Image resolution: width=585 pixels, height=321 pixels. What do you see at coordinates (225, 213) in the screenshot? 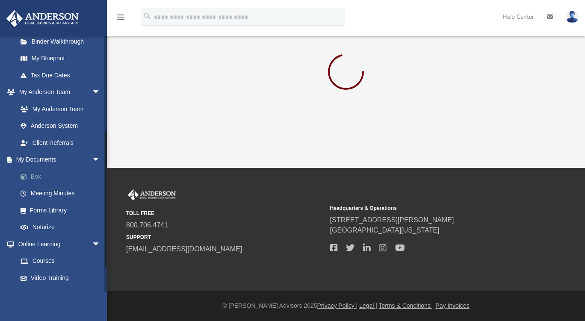
I see `small: TOLL FREE` at bounding box center [225, 213].